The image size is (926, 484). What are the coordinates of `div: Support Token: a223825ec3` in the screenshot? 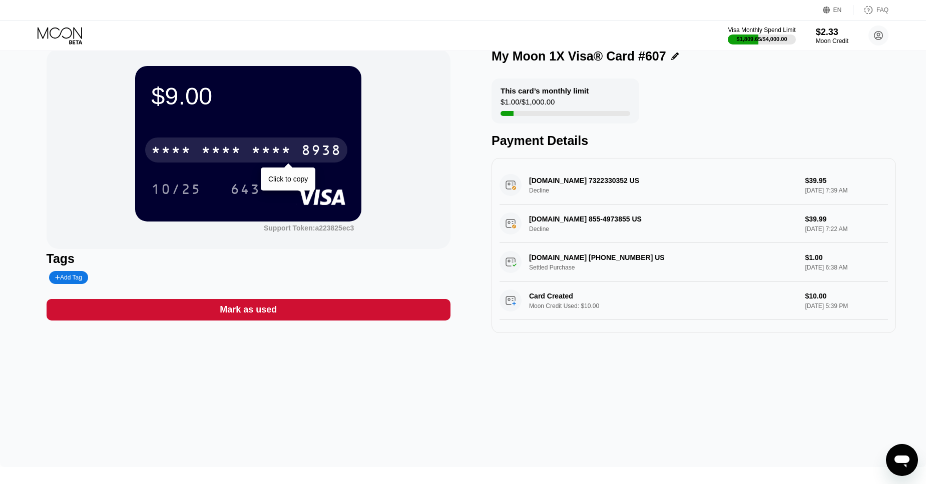 It's located at (309, 228).